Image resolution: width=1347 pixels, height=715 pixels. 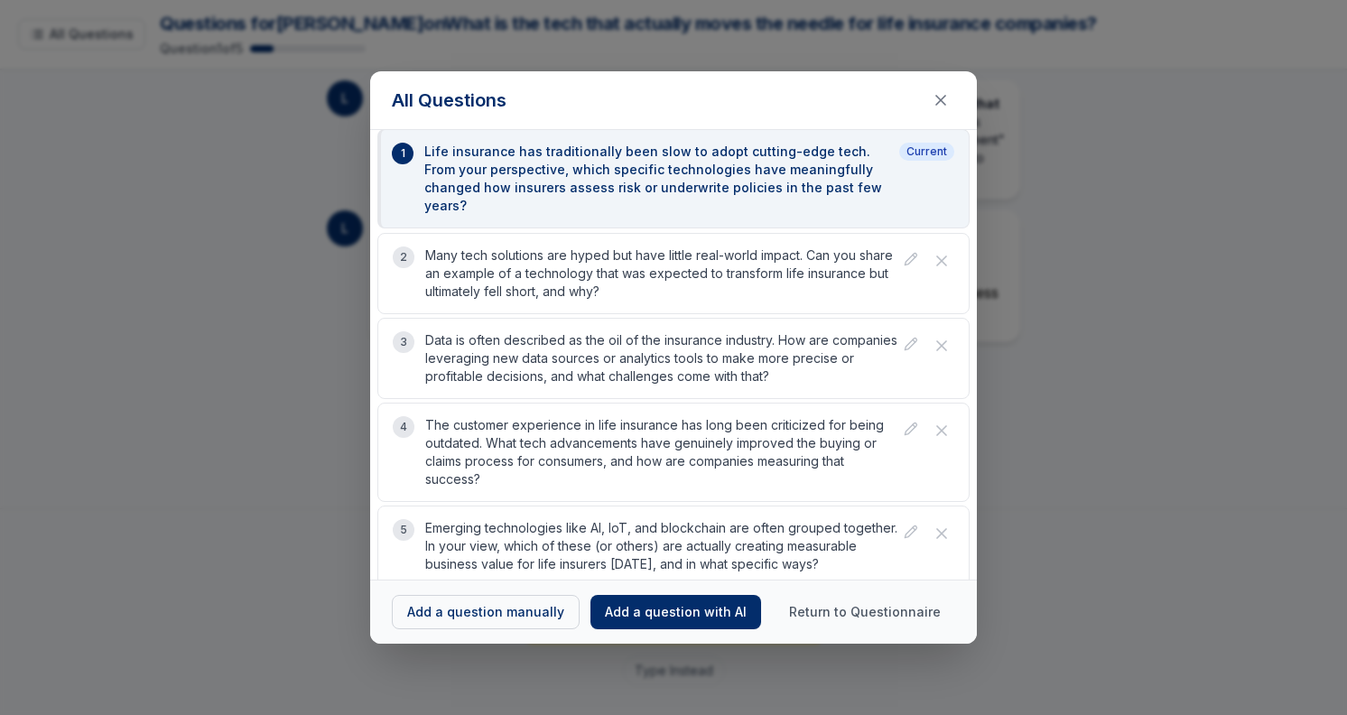 What do you see at coordinates (404, 530) in the screenshot?
I see `span: 5` at bounding box center [404, 530].